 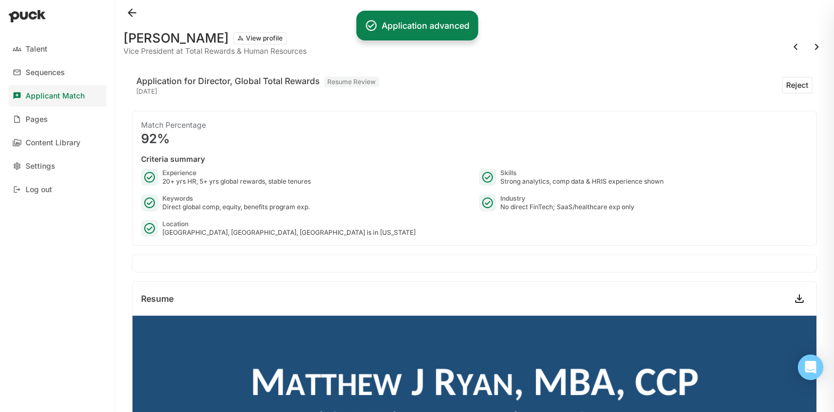 What do you see at coordinates (567, 207) in the screenshot?
I see `div: No direct FinTech; SaaS/healthcare exp only` at bounding box center [567, 207].